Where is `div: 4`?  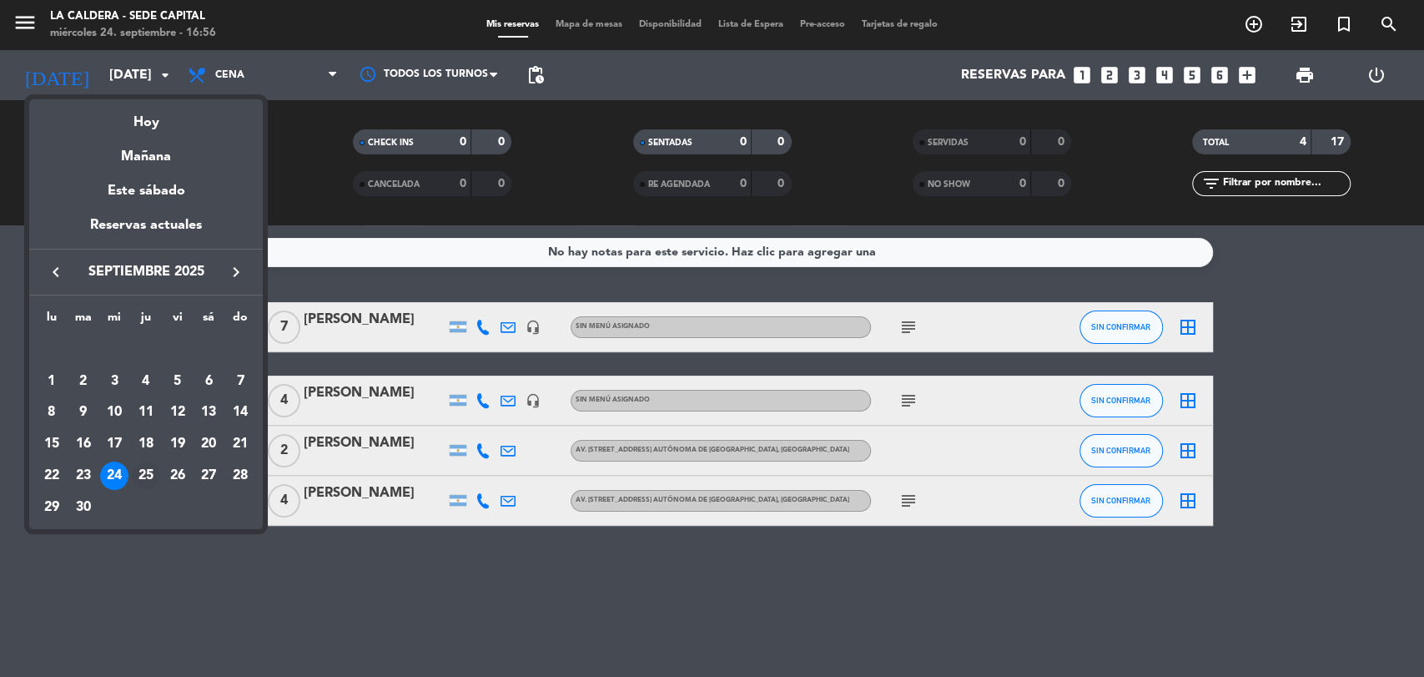 div: 4 is located at coordinates (146, 381).